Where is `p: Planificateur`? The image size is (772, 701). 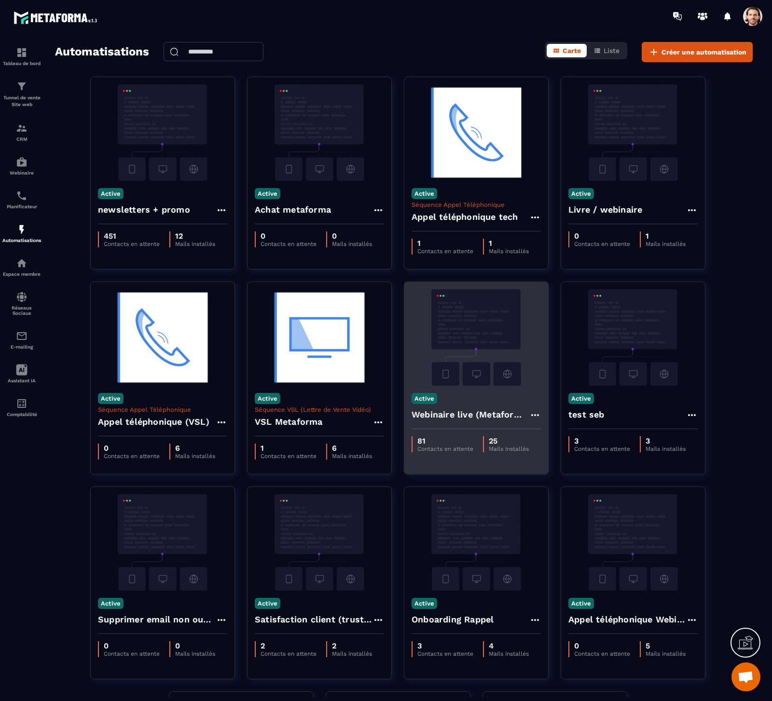 p: Planificateur is located at coordinates (22, 206).